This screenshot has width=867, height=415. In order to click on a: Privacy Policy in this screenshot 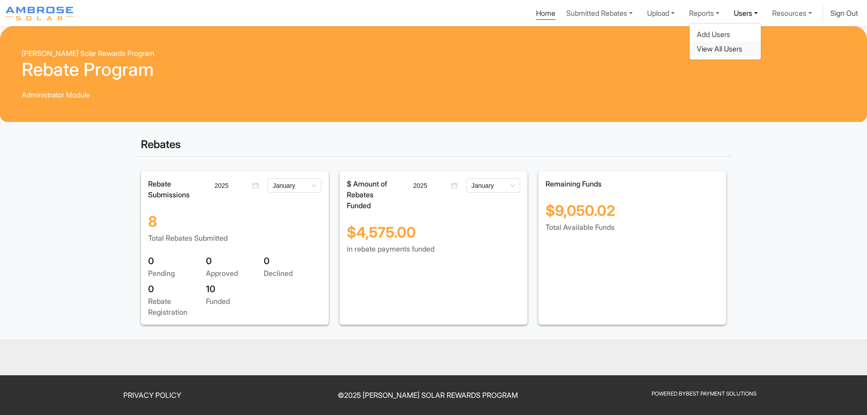, I will do `click(152, 395)`.